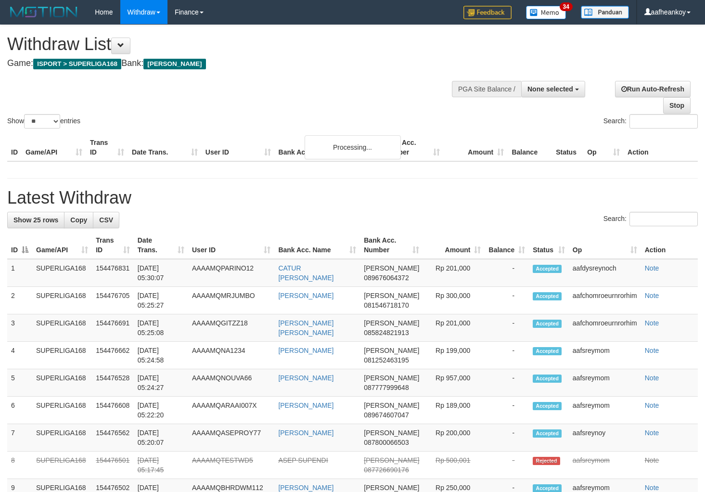  Describe the element at coordinates (353, 147) in the screenshot. I see `div: Processing...` at that location.